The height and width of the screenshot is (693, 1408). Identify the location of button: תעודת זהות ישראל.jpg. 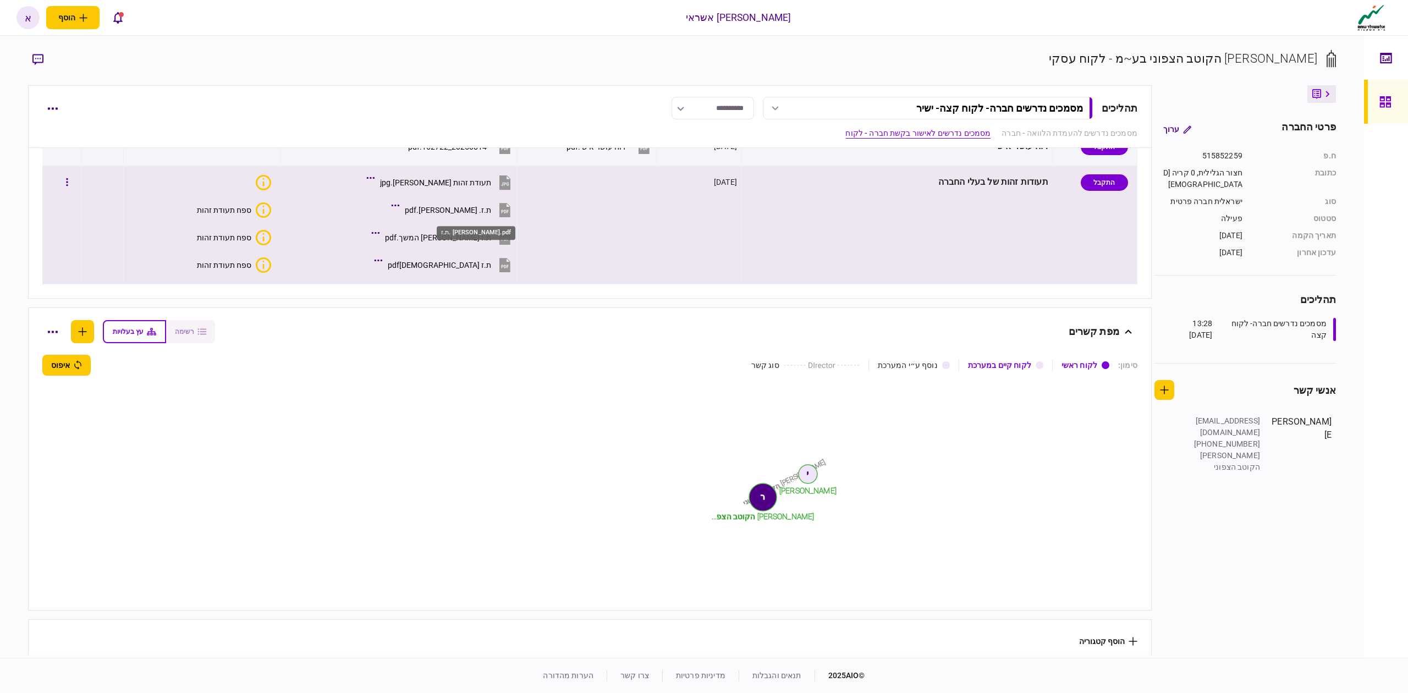
(441, 182).